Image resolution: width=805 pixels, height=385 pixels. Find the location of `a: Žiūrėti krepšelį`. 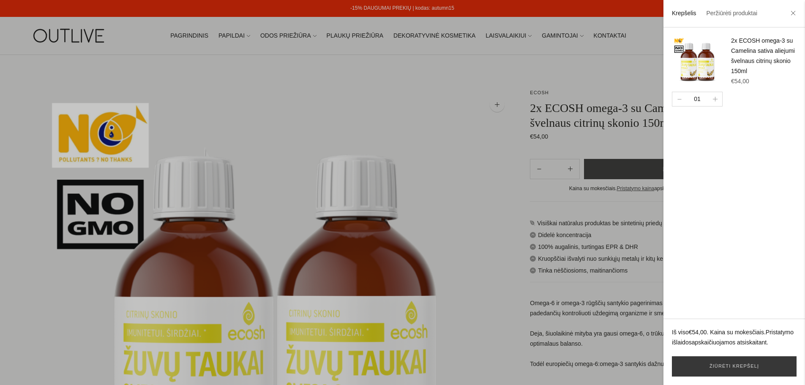

a: Žiūrėti krepšelį is located at coordinates (734, 367).